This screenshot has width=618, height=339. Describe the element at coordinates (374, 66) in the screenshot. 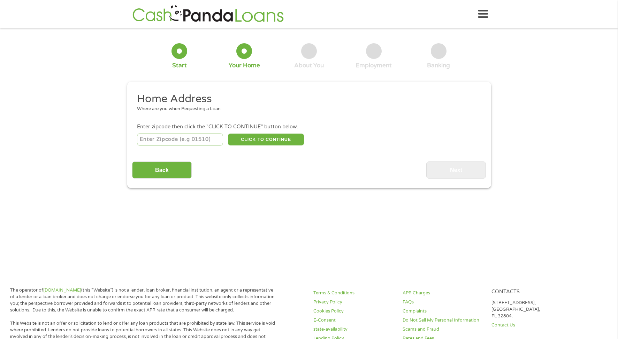

I see `div: Employment` at that location.